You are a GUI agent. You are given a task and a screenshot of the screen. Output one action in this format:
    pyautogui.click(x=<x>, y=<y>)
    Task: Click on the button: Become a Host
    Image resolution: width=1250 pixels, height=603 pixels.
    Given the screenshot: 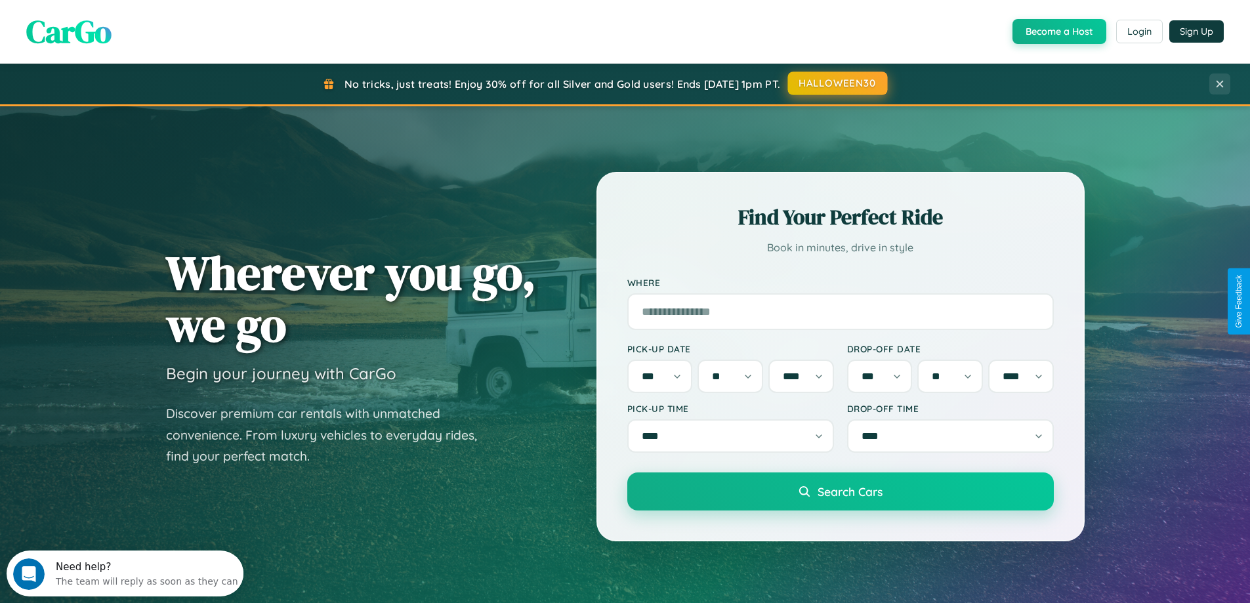 What is the action you would take?
    pyautogui.click(x=1059, y=31)
    